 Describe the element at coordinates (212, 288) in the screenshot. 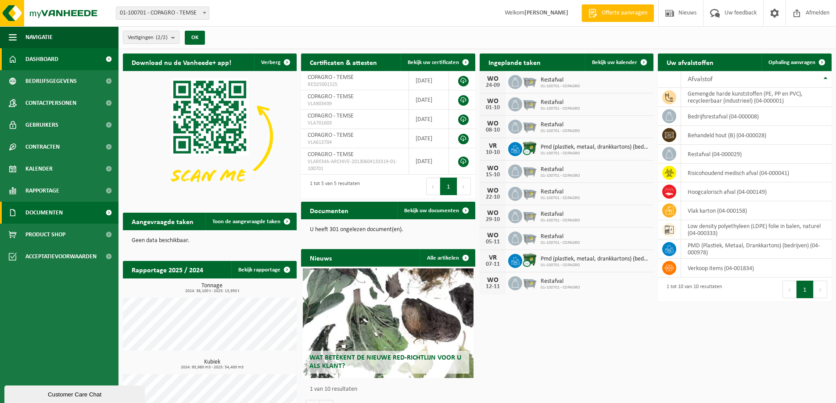

I see `h3: Tonnage` at that location.